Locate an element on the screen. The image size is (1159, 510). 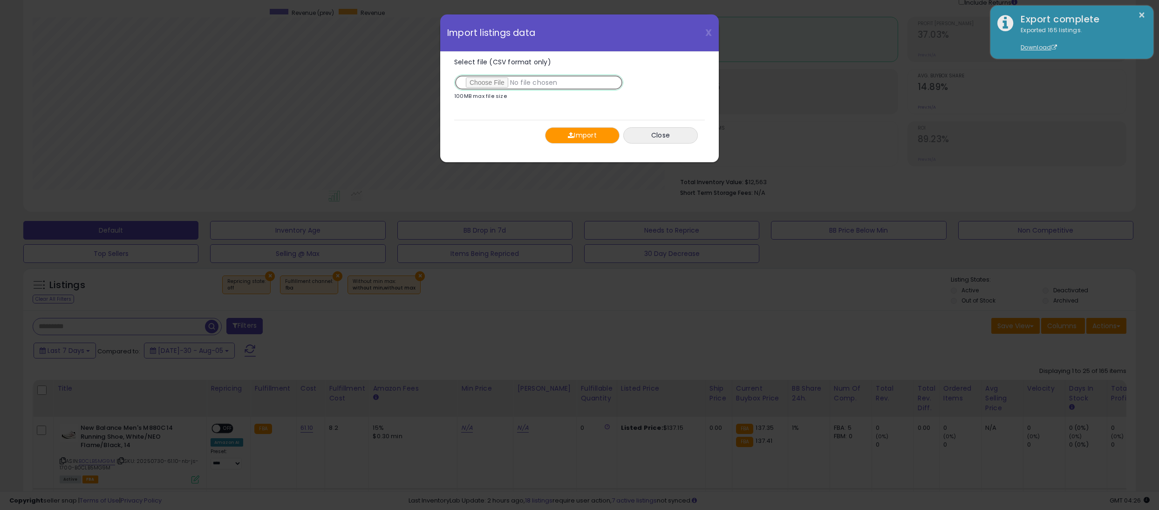
div: Export complete is located at coordinates (1080, 19).